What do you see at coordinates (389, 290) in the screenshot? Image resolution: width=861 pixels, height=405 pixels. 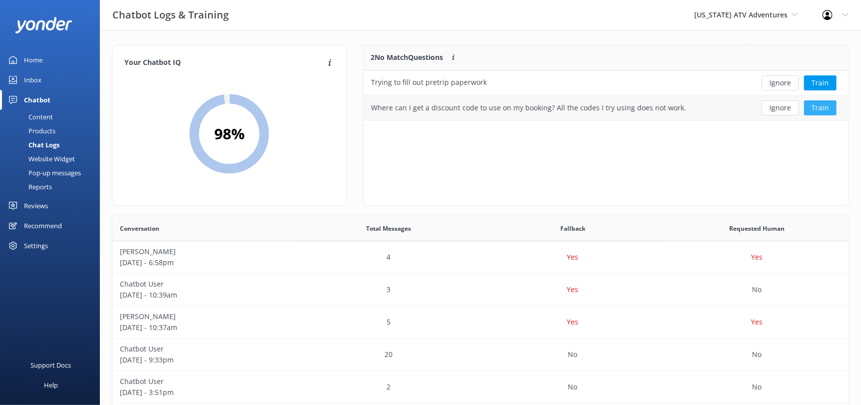 I see `p: 3` at bounding box center [389, 290].